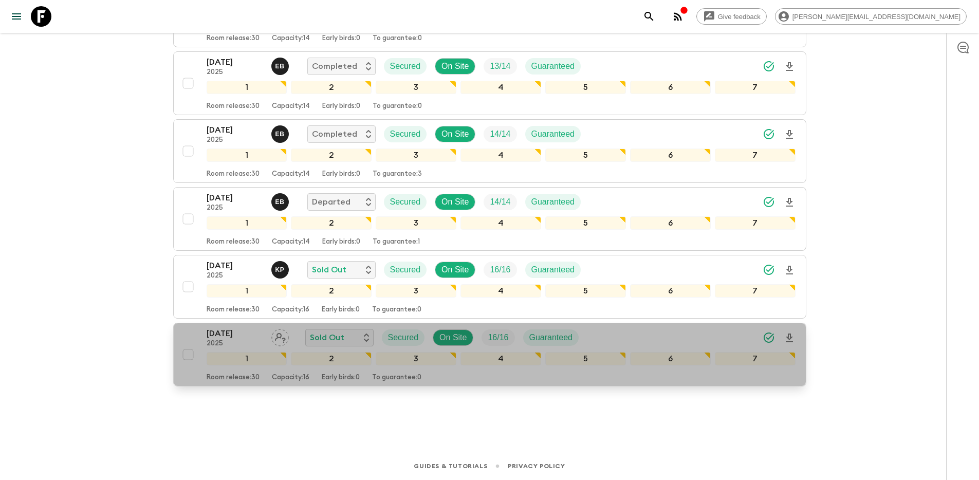 This screenshot has width=979, height=480. Describe the element at coordinates (396, 242) in the screenshot. I see `p: To guarantee: 1` at that location.